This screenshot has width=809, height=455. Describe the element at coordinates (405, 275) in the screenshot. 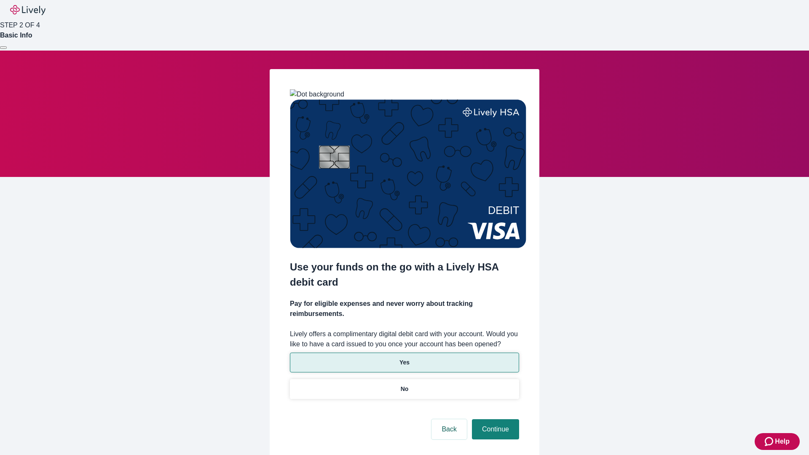

I see `h2: Use your funds on the go with a Lively HSA debit card` at that location.